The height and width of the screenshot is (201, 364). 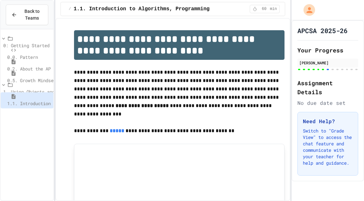 I want to click on span: Back to Teams, so click(x=32, y=15).